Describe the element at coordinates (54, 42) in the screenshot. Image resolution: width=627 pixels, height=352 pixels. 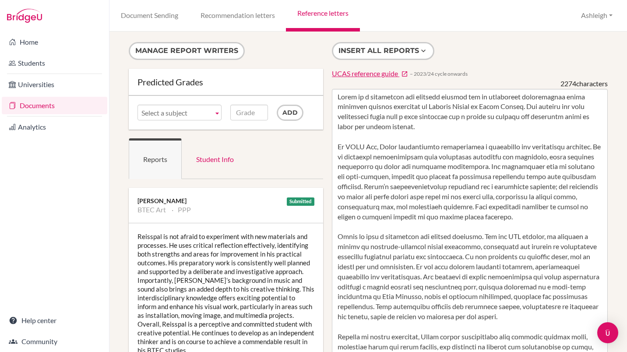
I see `a: Home` at that location.